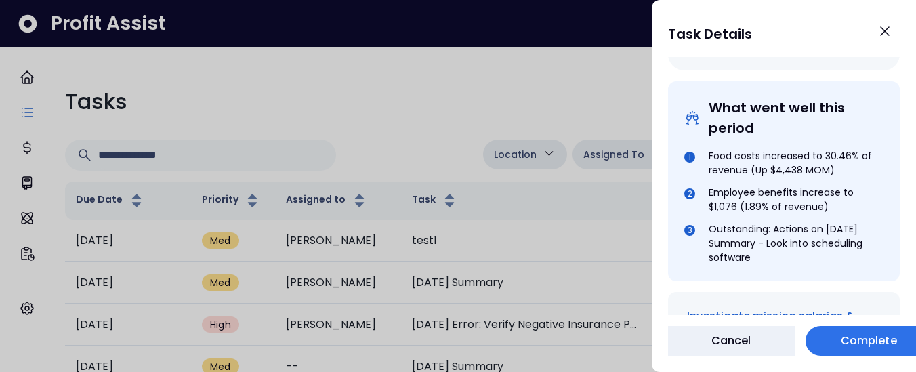 This screenshot has width=916, height=372. What do you see at coordinates (731, 341) in the screenshot?
I see `span: Cancel` at bounding box center [731, 341].